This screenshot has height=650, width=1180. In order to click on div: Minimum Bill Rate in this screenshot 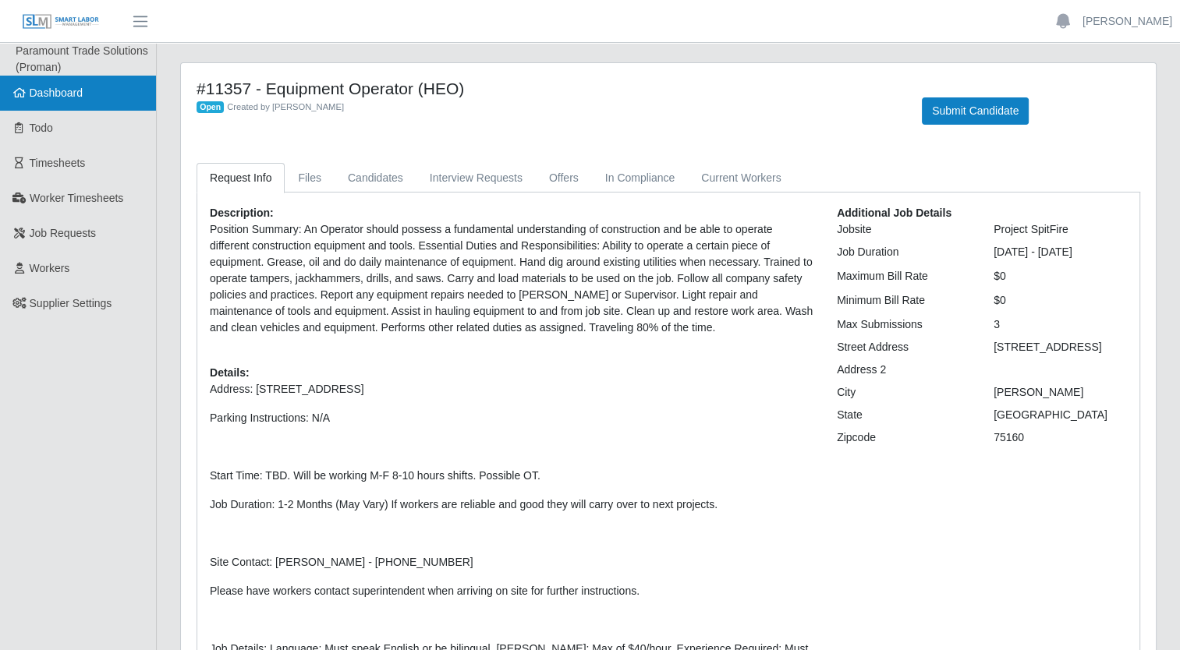, I will do `click(903, 300)`.